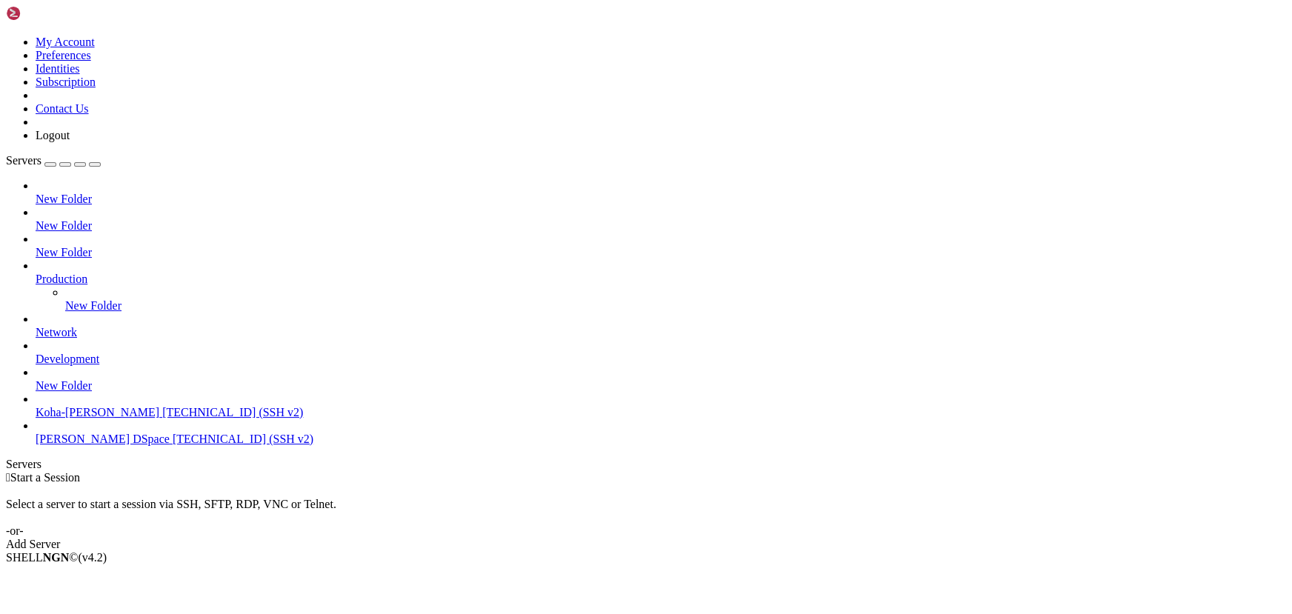 This screenshot has width=1292, height=614. What do you see at coordinates (646, 511) in the screenshot?
I see `div: Select a server to start a session via SSH, SFTP, RDP, VNC or Telnet. -or-` at bounding box center [646, 511].